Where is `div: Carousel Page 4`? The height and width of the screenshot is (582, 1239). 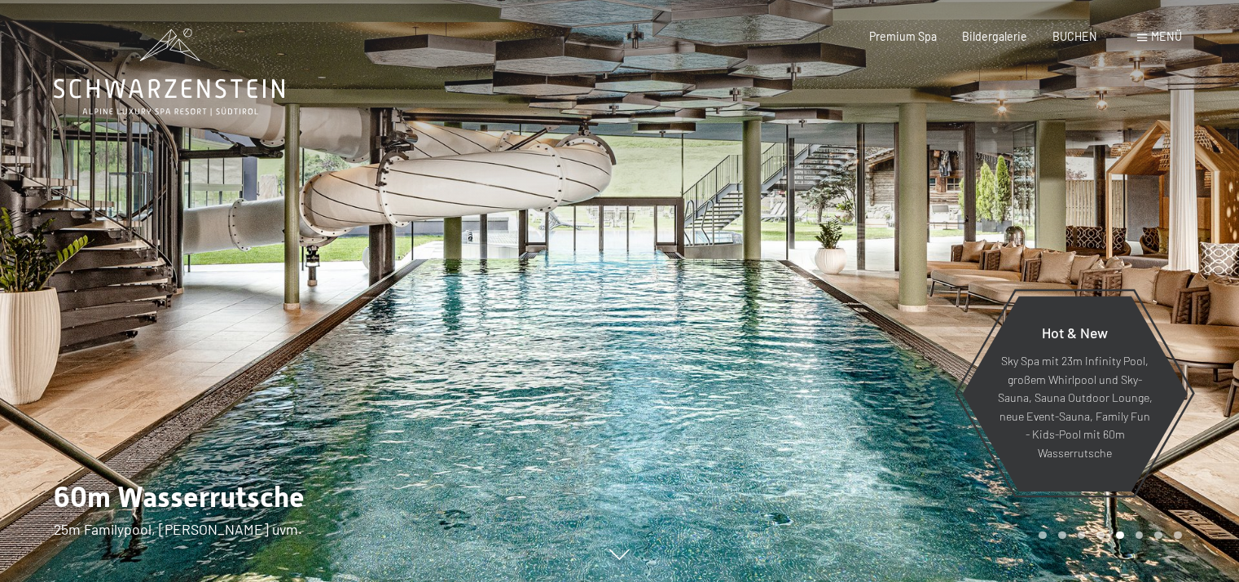 div: Carousel Page 4 is located at coordinates (1101, 535).